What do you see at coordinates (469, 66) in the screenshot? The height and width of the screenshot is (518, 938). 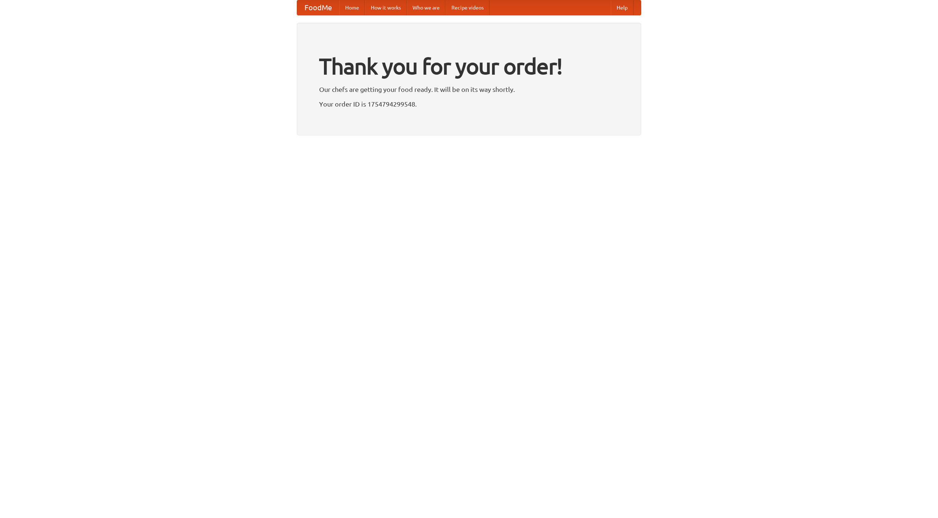 I see `h1: Thank you for your order!` at bounding box center [469, 66].